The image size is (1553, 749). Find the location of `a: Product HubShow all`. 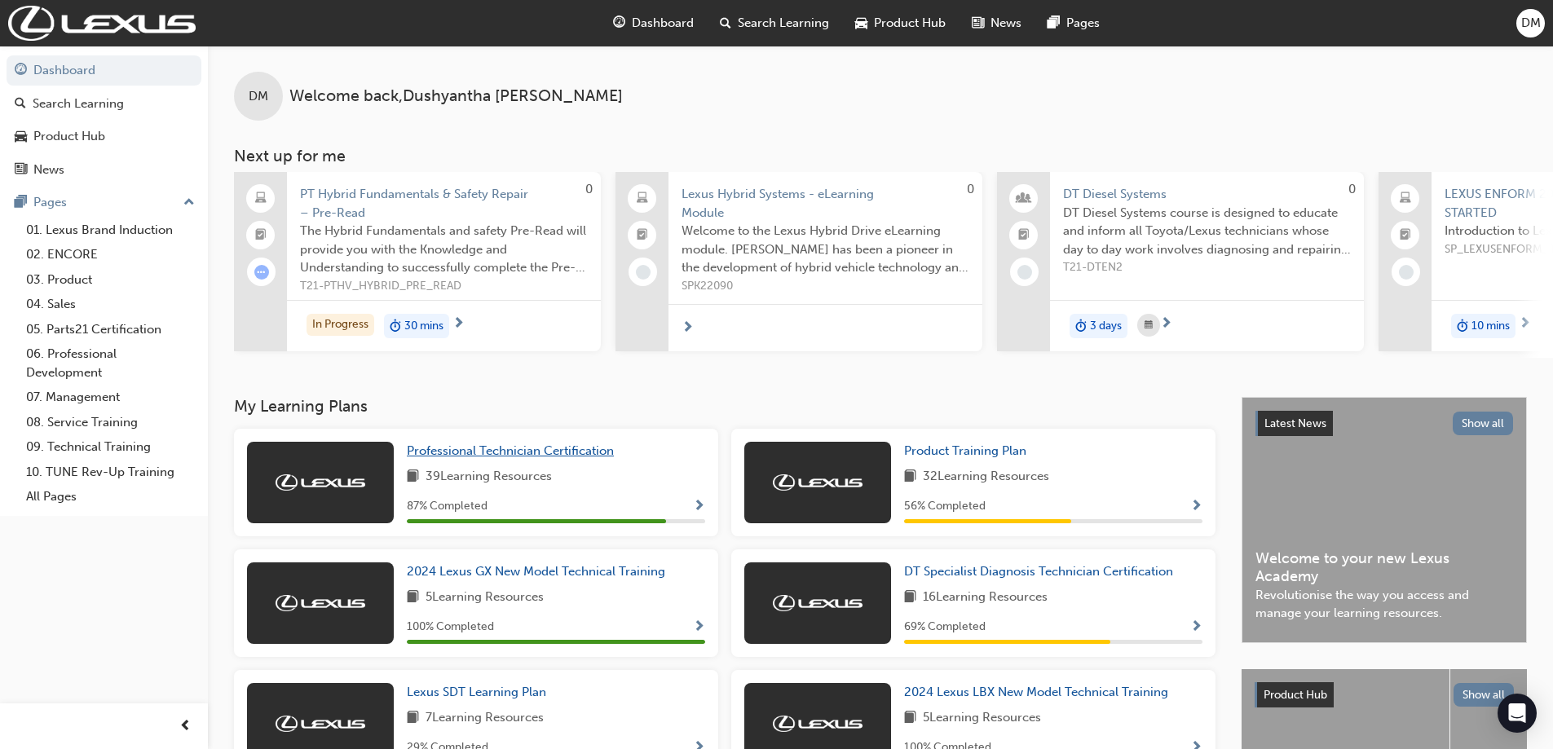

a: Product HubShow all is located at coordinates (1385, 696).